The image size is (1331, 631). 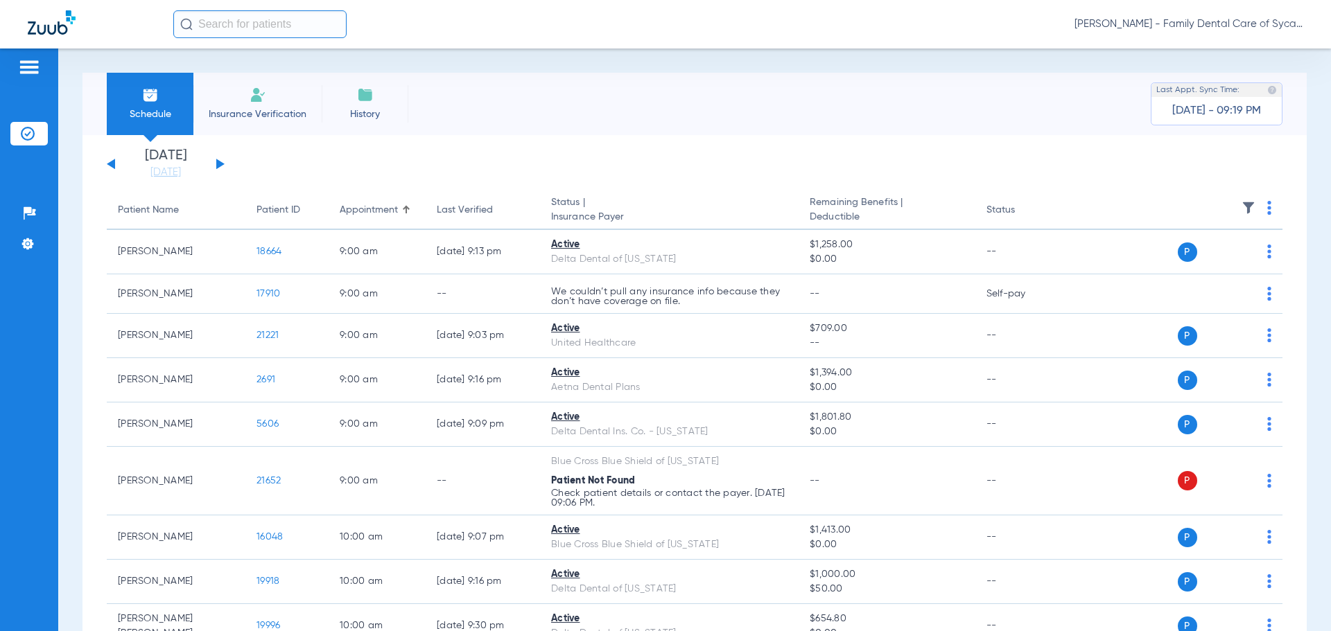 I want to click on span: $1,801.80, so click(x=886, y=417).